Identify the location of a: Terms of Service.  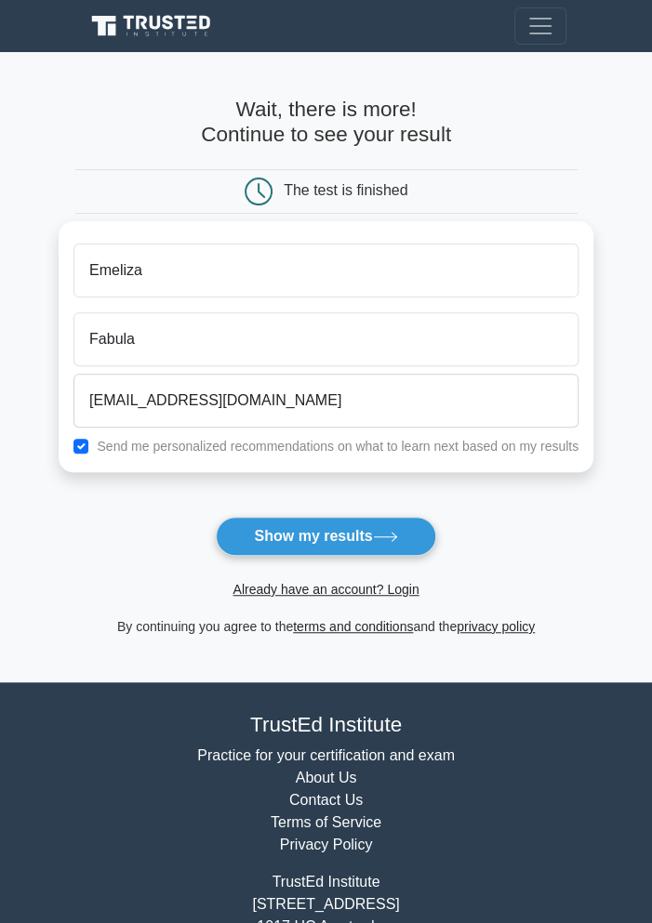
(325, 822).